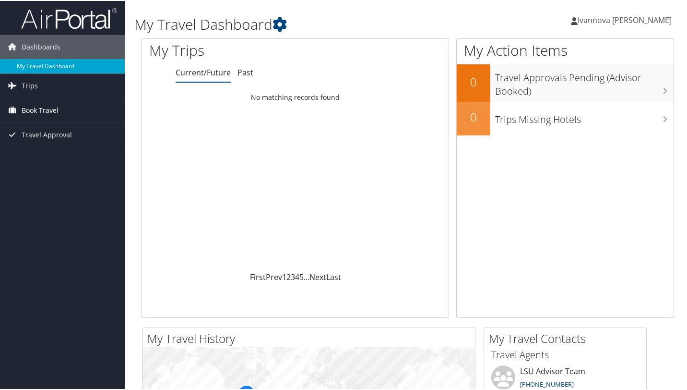  What do you see at coordinates (318, 276) in the screenshot?
I see `a: Next` at bounding box center [318, 276].